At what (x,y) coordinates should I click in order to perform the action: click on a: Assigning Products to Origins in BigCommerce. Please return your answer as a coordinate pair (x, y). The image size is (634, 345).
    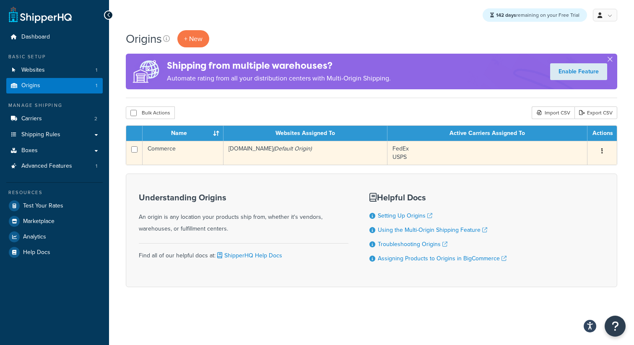
    Looking at the image, I should click on (442, 258).